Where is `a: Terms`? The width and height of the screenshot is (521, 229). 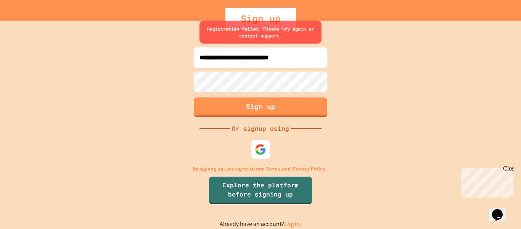
a: Terms is located at coordinates (273, 168).